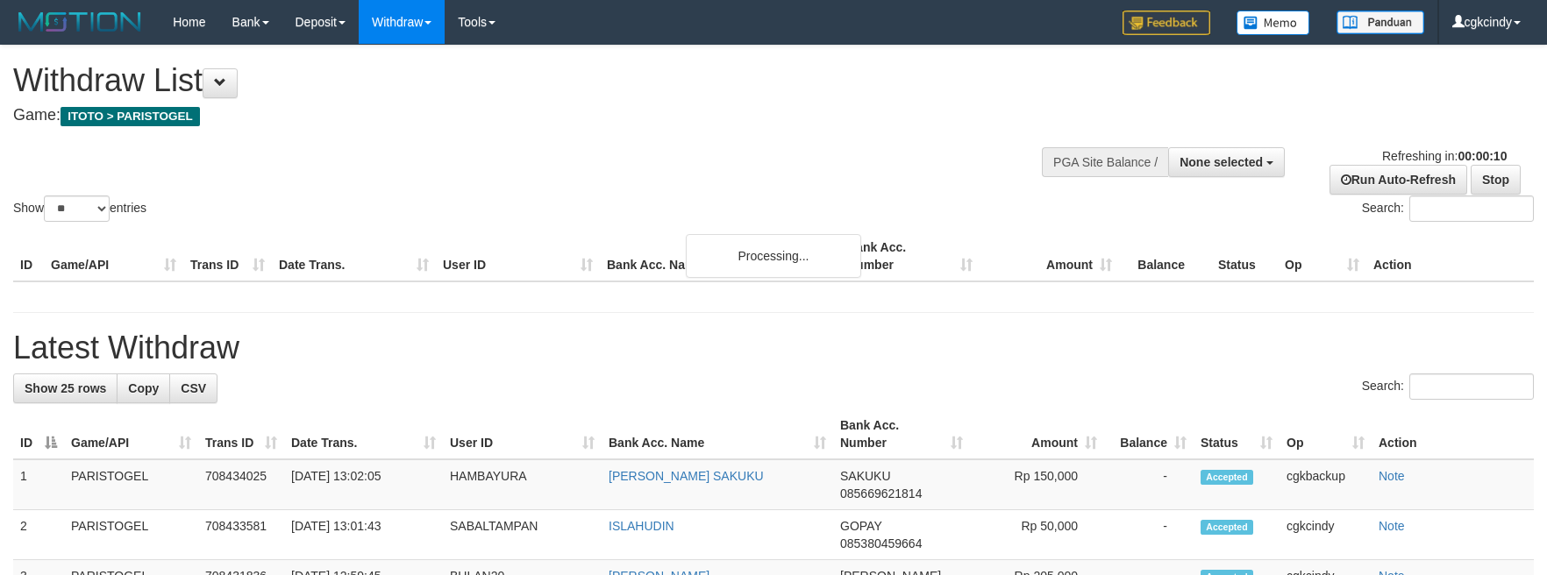 This screenshot has width=1547, height=575. What do you see at coordinates (1105, 162) in the screenshot?
I see `div: PGA Site Balance /` at bounding box center [1105, 162].